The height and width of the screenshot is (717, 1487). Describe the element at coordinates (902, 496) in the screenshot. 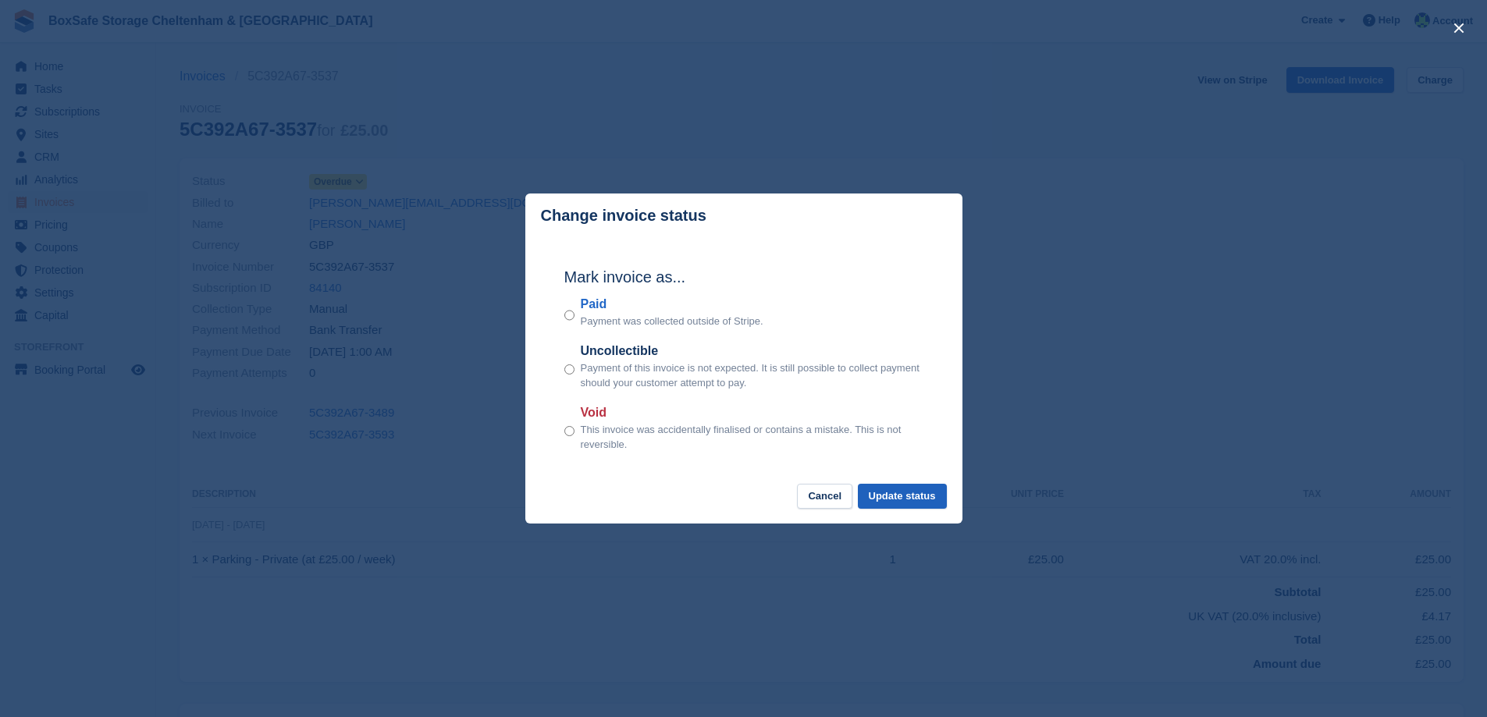

I see `button: Update status` at that location.